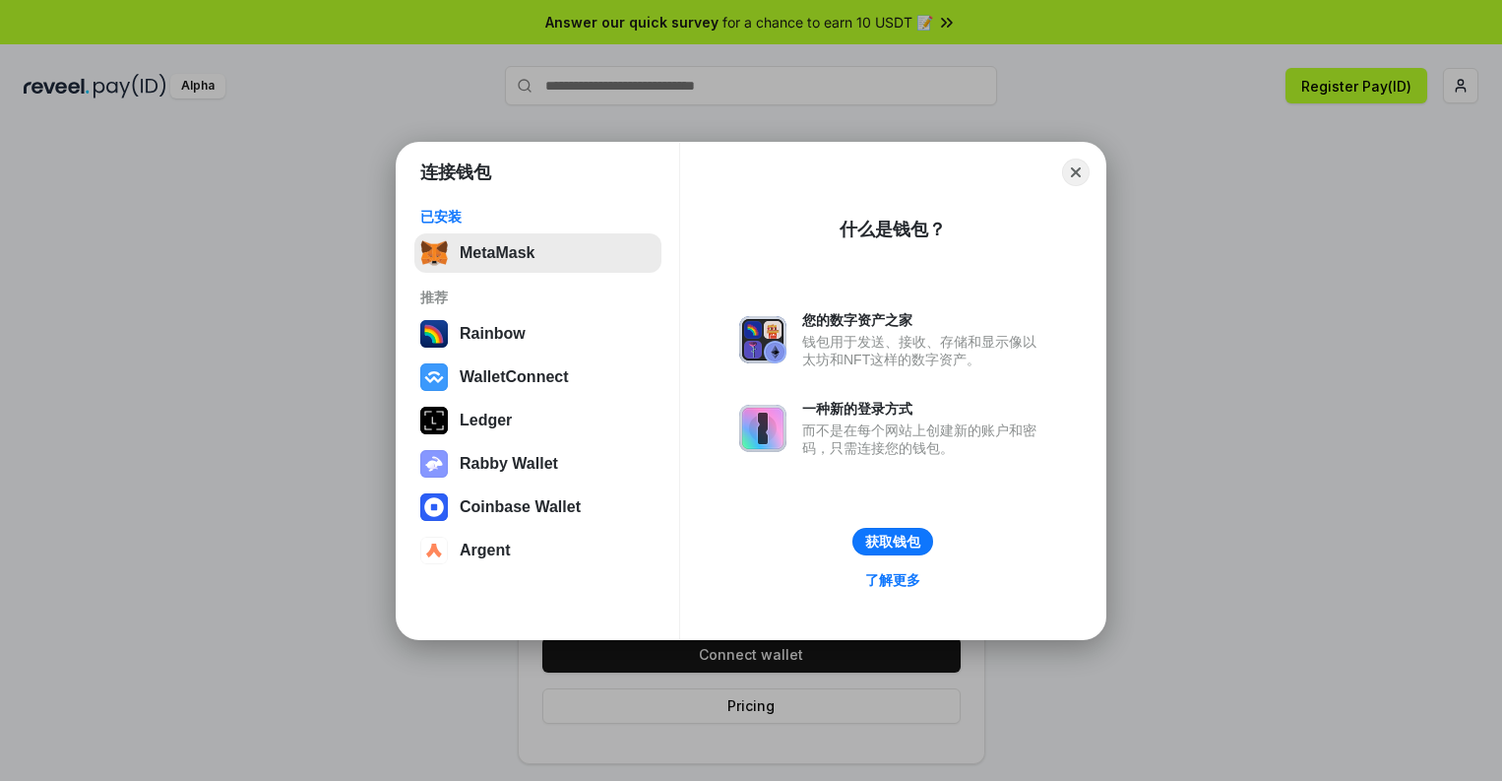 The image size is (1502, 781). I want to click on h1: 连接钱包, so click(456, 172).